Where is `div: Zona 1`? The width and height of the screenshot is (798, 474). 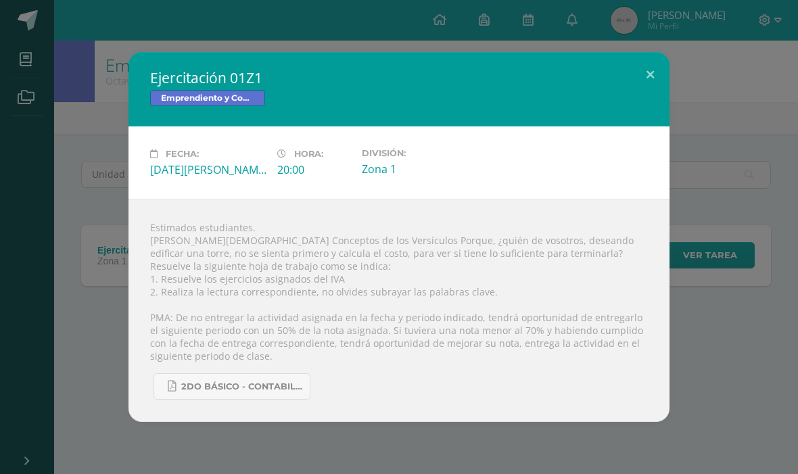
div: Zona 1 is located at coordinates (420, 169).